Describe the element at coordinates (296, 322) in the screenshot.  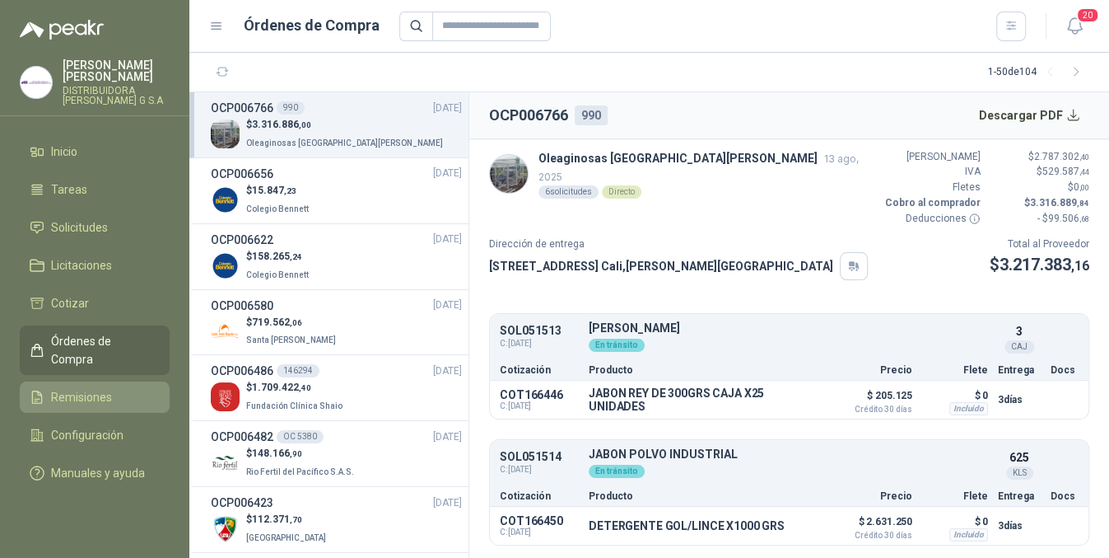
I see `span: ,06` at that location.